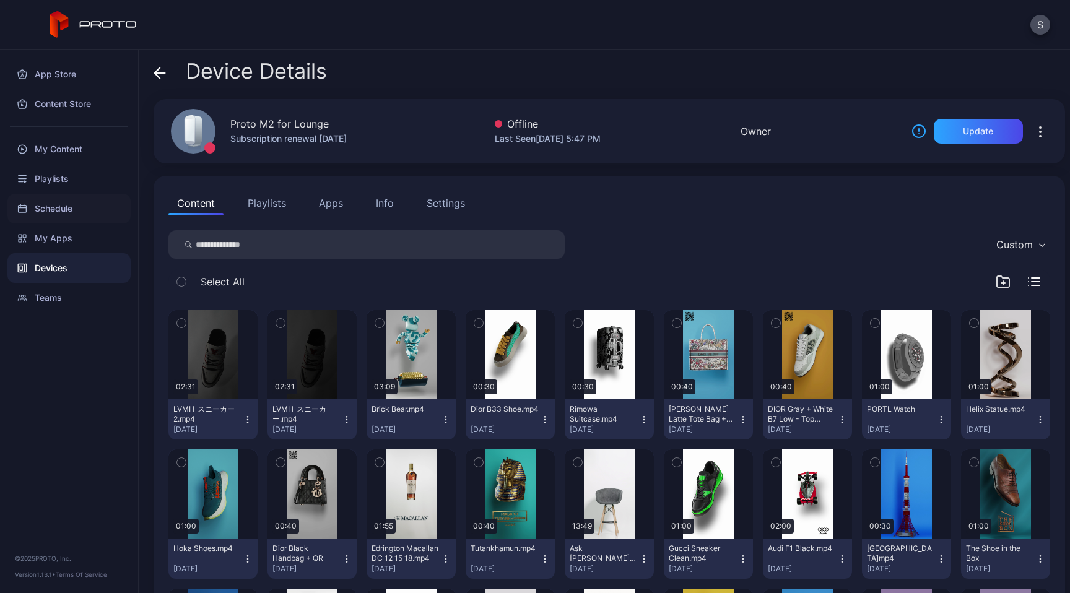 The image size is (1070, 593). What do you see at coordinates (256, 71) in the screenshot?
I see `span: Device Details` at bounding box center [256, 71].